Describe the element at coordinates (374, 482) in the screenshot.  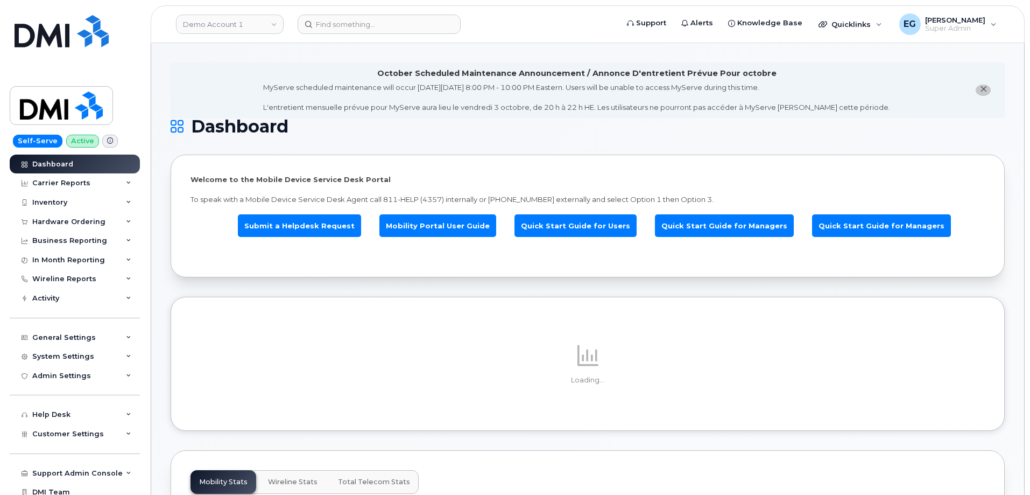
I see `span: Total Telecom Stats` at that location.